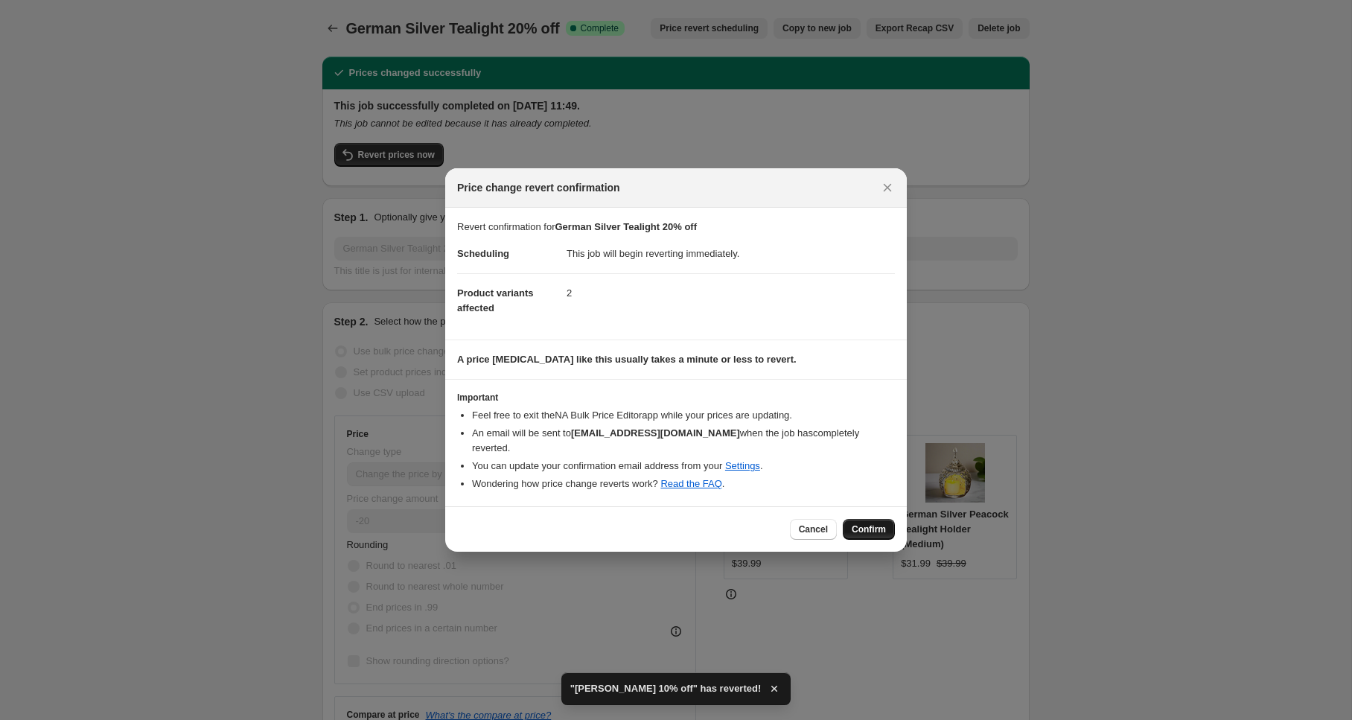 The image size is (1352, 720). What do you see at coordinates (683, 415) in the screenshot?
I see `li: Feel free to exit the NA Bulk Price Editor app while your prices are updating.` at bounding box center [683, 415].